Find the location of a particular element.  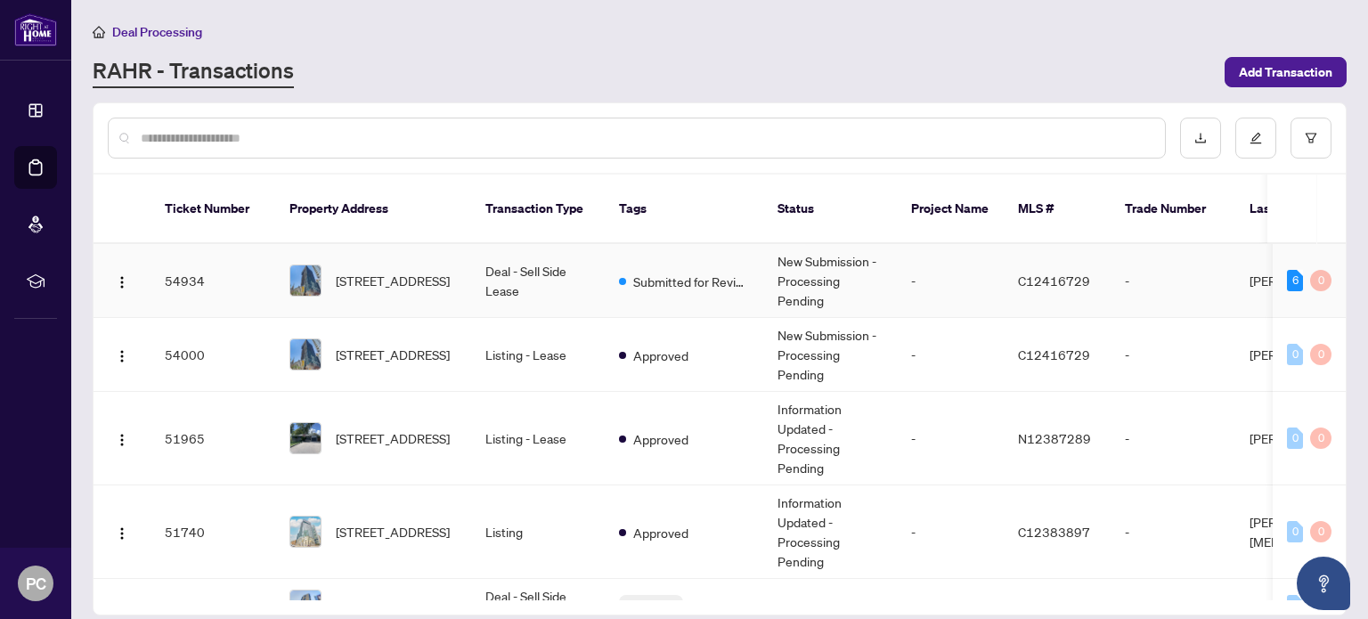

span: C12269019 is located at coordinates (1053, 605).